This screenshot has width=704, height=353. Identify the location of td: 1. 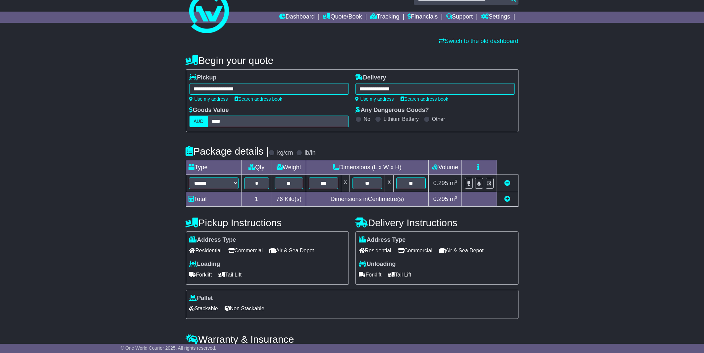
(256, 199).